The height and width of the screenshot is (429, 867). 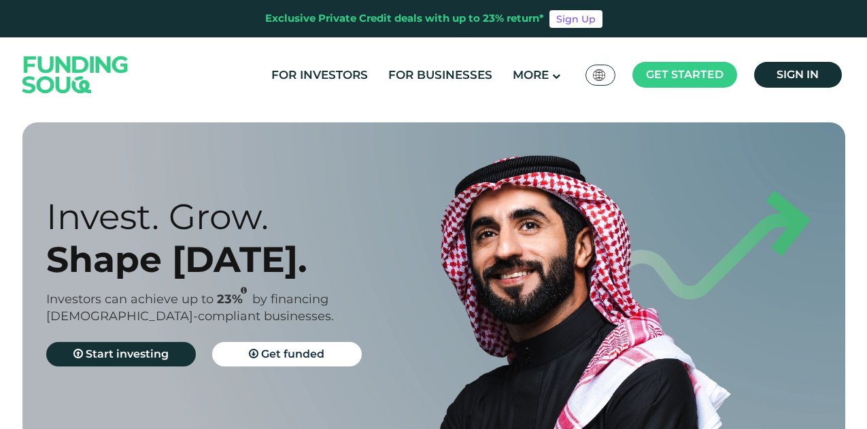 I want to click on a: Sign in, so click(x=797, y=75).